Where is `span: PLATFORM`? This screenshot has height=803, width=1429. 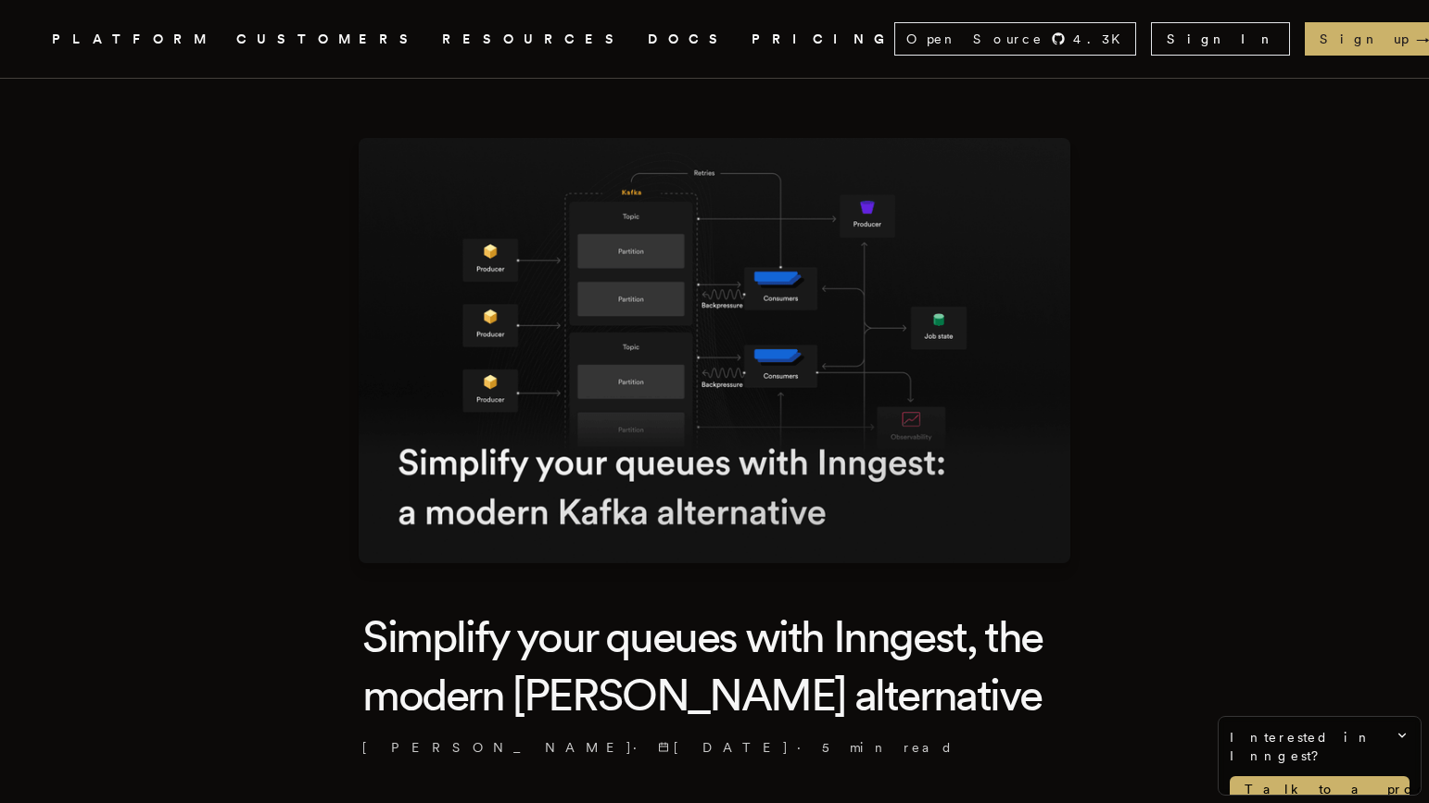 span: PLATFORM is located at coordinates (133, 39).